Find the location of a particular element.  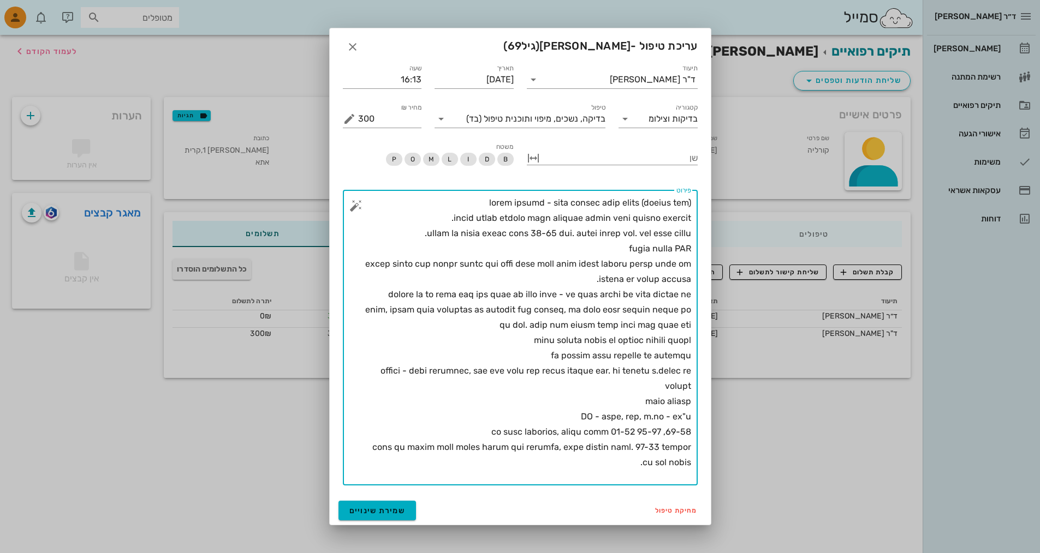

span: B is located at coordinates (505, 159).